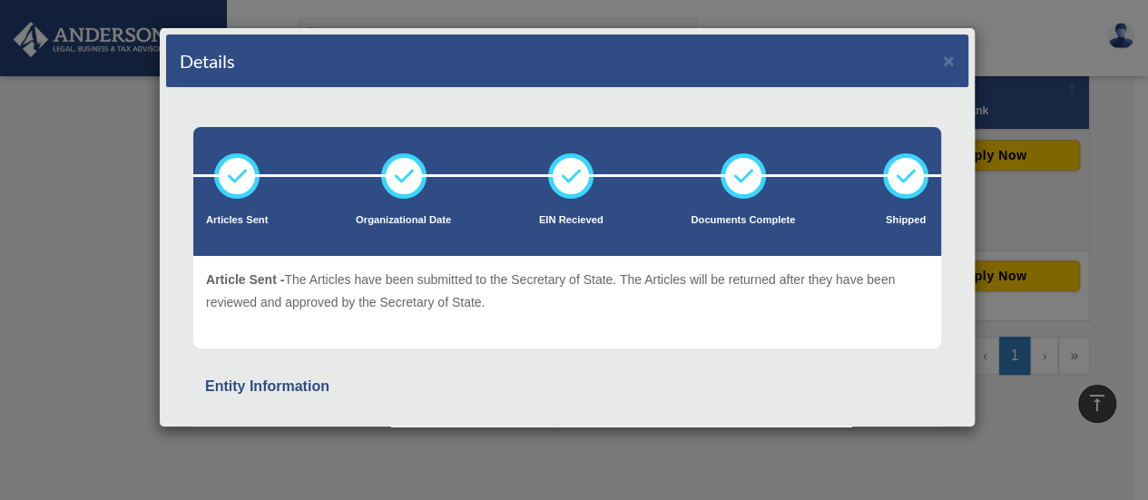  What do you see at coordinates (403, 221) in the screenshot?
I see `p: Organizational Date` at bounding box center [403, 221].